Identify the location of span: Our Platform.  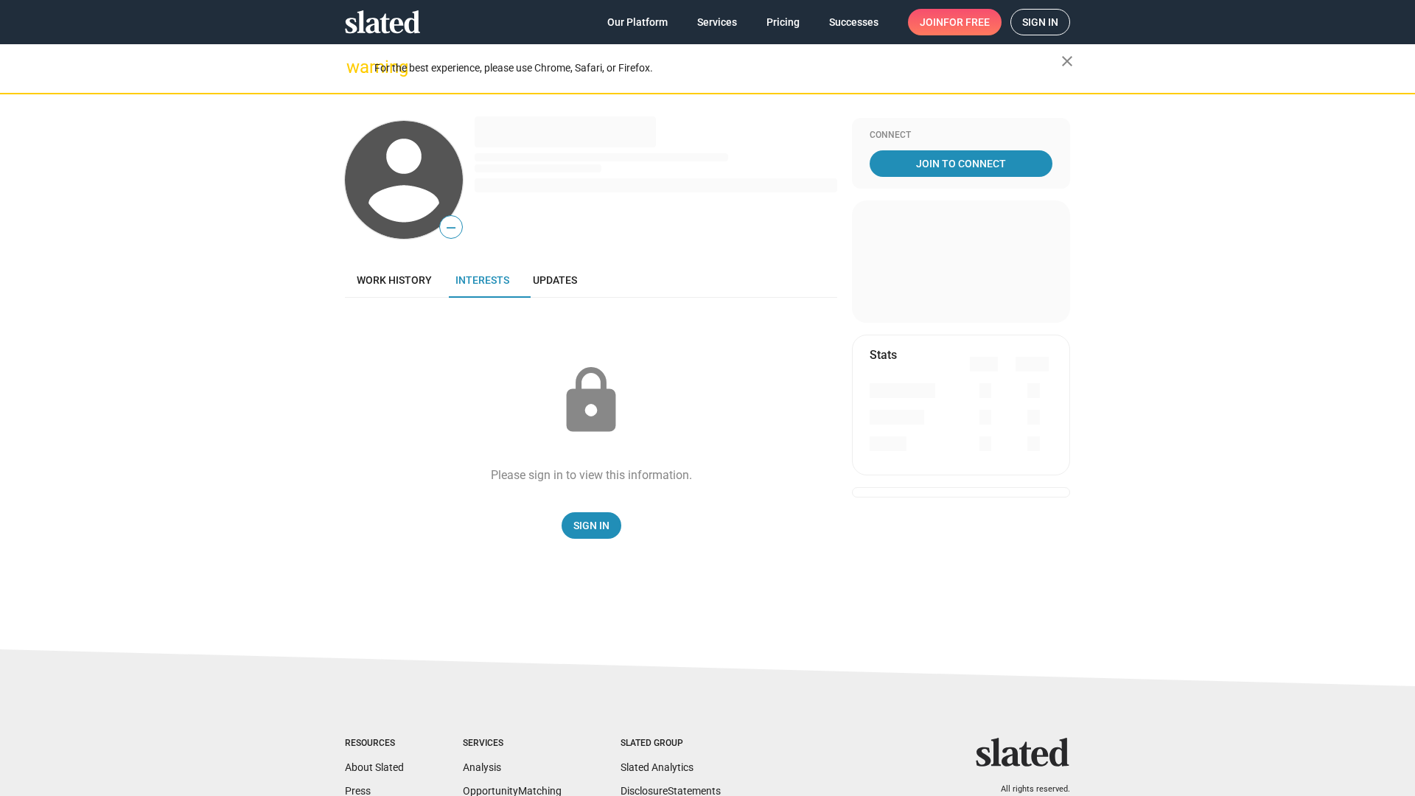
(637, 22).